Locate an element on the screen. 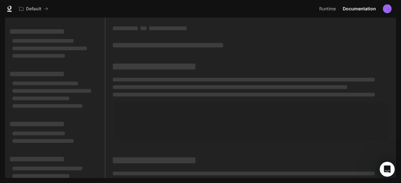  span: Documentation is located at coordinates (360, 9).